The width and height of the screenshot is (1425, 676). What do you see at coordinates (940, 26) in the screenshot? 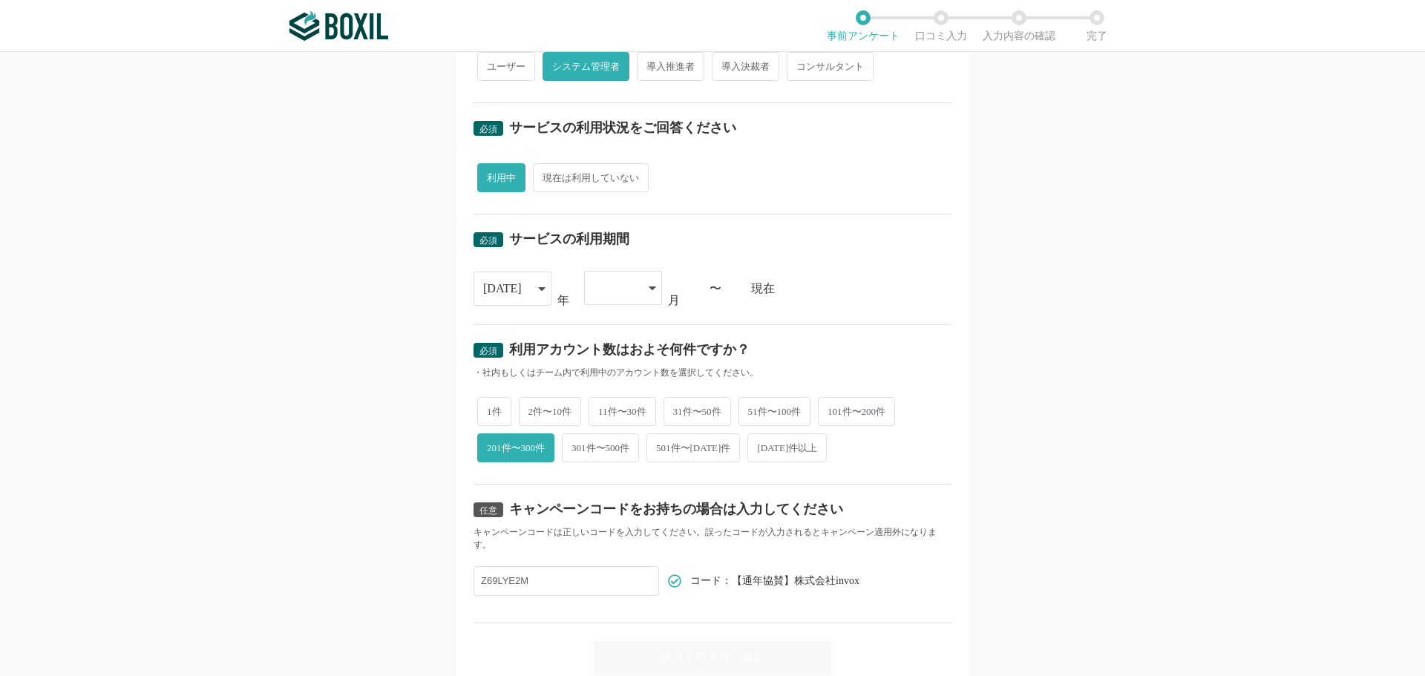
I see `li: 口コミ入力` at bounding box center [940, 26].